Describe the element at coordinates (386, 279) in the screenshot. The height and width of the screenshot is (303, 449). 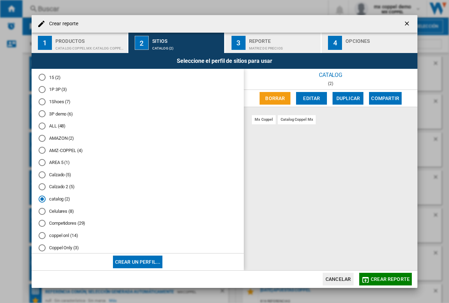
I see `button: Crear reporte` at that location.